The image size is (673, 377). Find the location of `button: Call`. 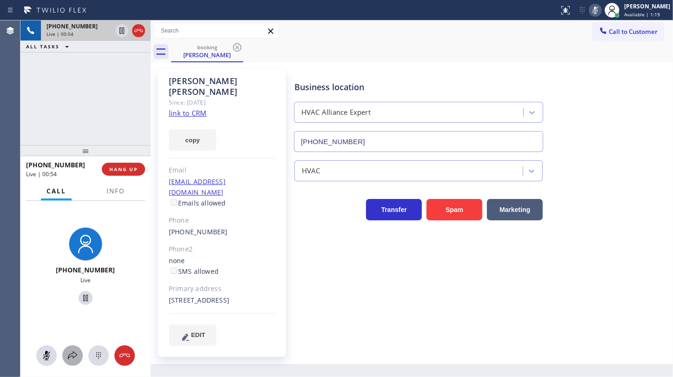

button: Call is located at coordinates (56, 191).